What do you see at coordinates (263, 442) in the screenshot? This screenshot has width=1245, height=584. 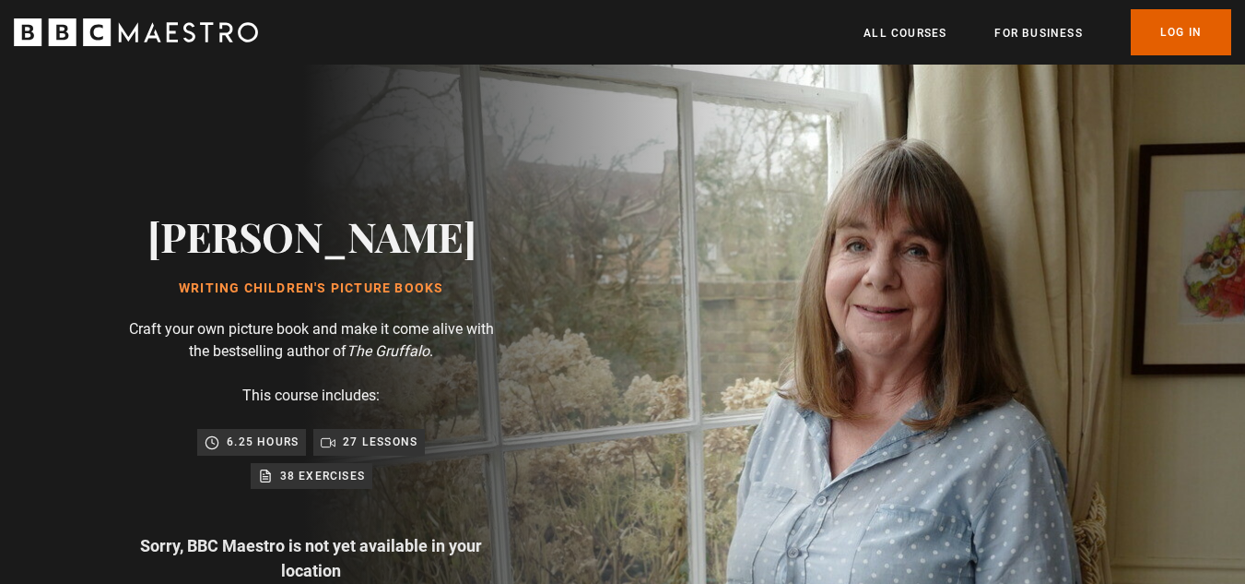 I see `p: 6.25 hours` at bounding box center [263, 442].